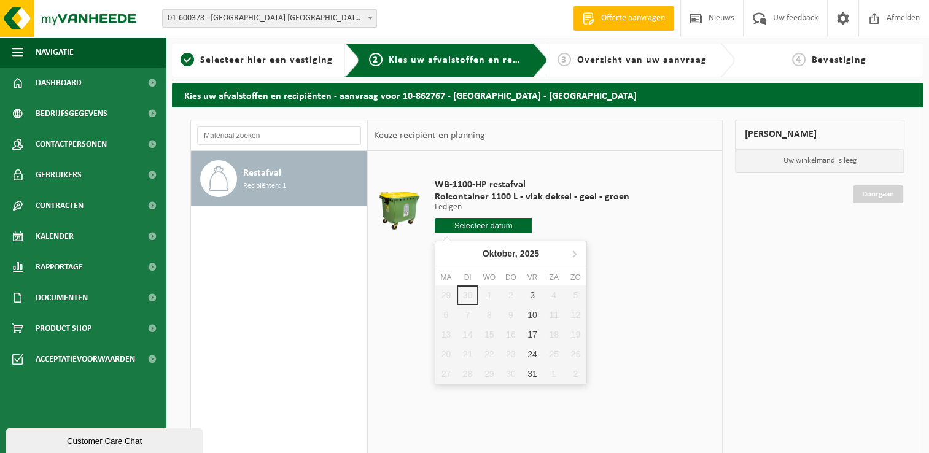 The height and width of the screenshot is (453, 929). I want to click on span: Acceptatievoorwaarden, so click(85, 359).